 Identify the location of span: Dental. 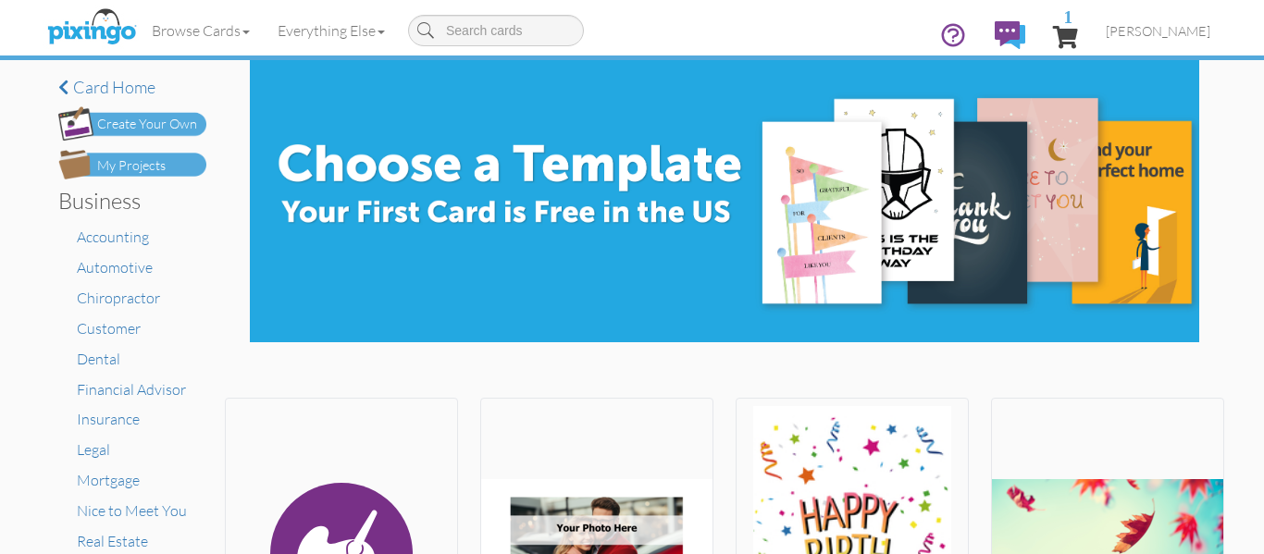
(98, 359).